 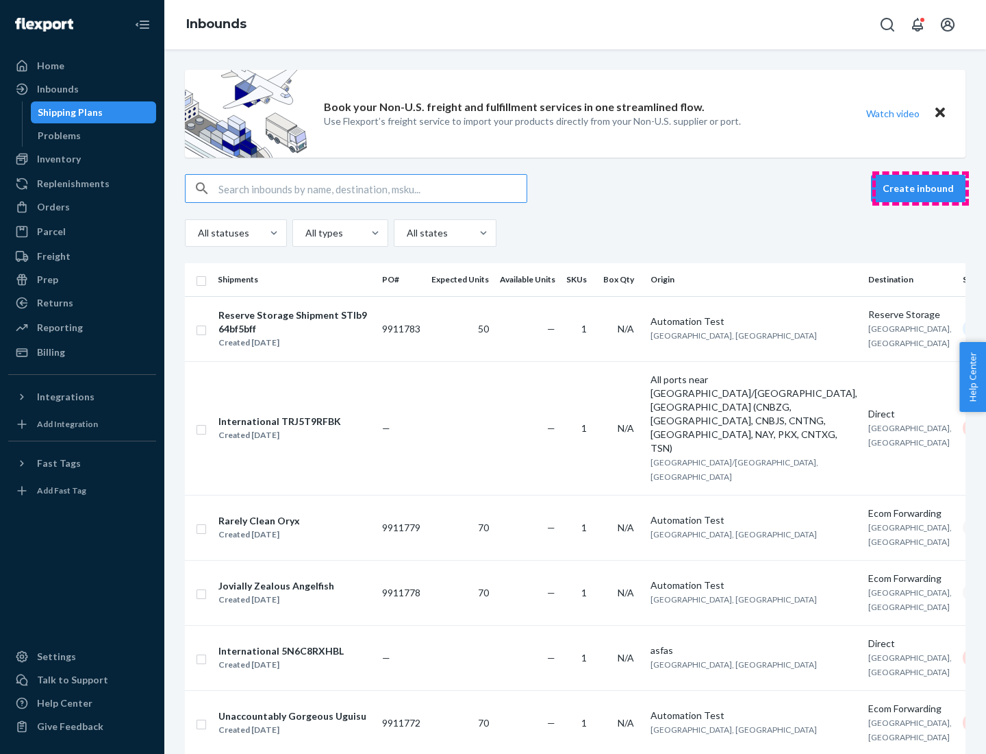 What do you see at coordinates (888, 25) in the screenshot?
I see `button: Open Search Box` at bounding box center [888, 25].